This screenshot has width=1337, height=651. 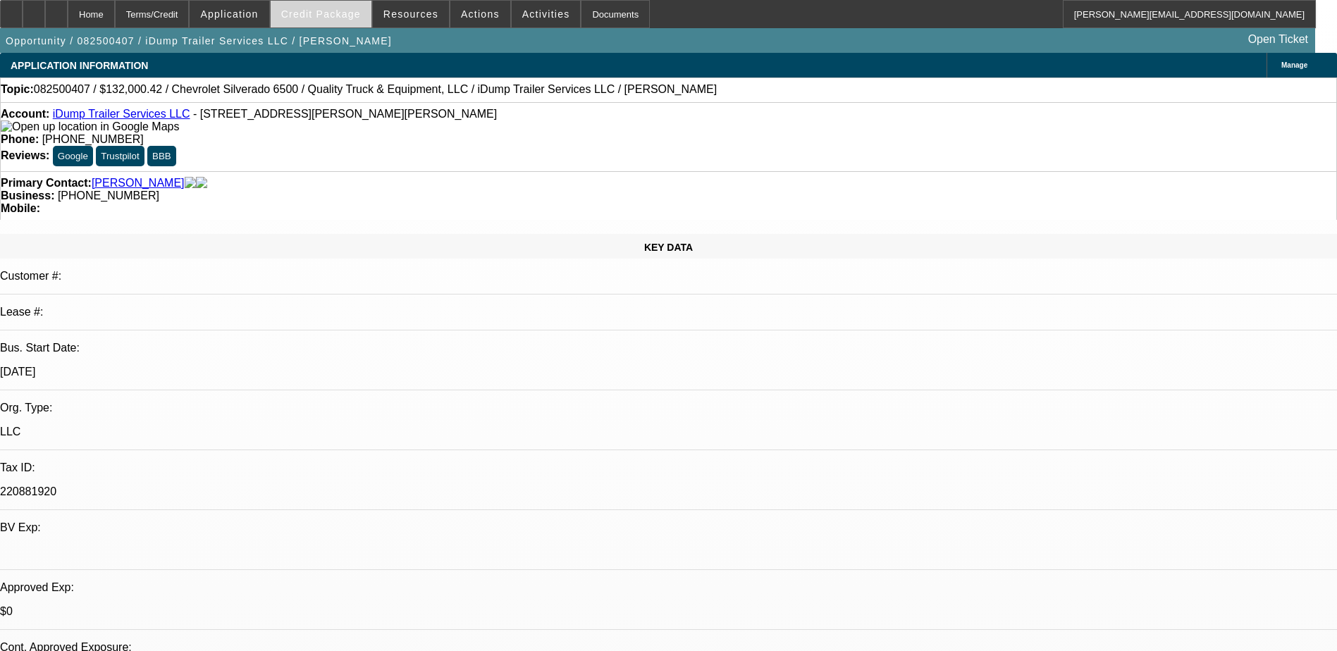 What do you see at coordinates (90, 126) in the screenshot?
I see `a: View Google Maps` at bounding box center [90, 126].